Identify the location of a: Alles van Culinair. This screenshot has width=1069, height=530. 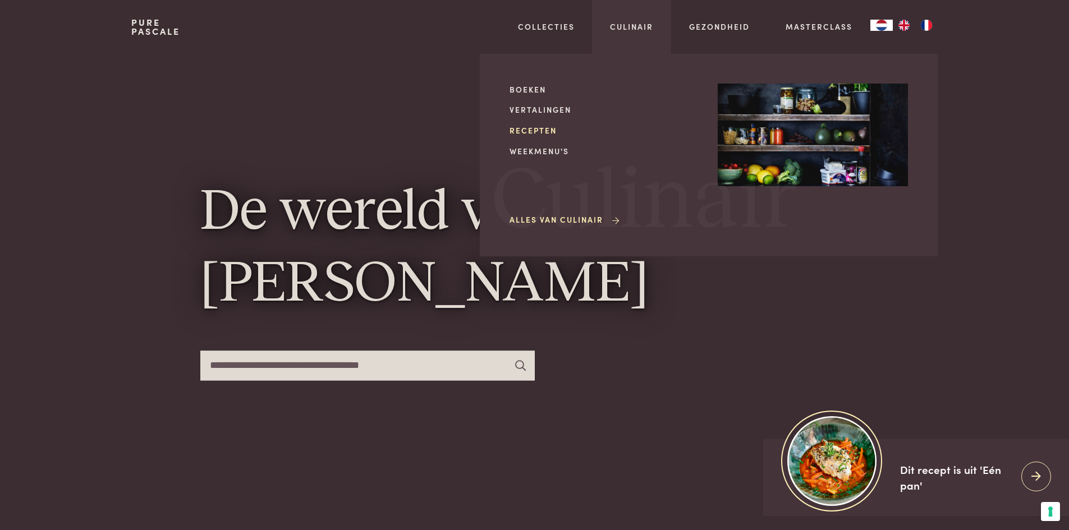
(565, 219).